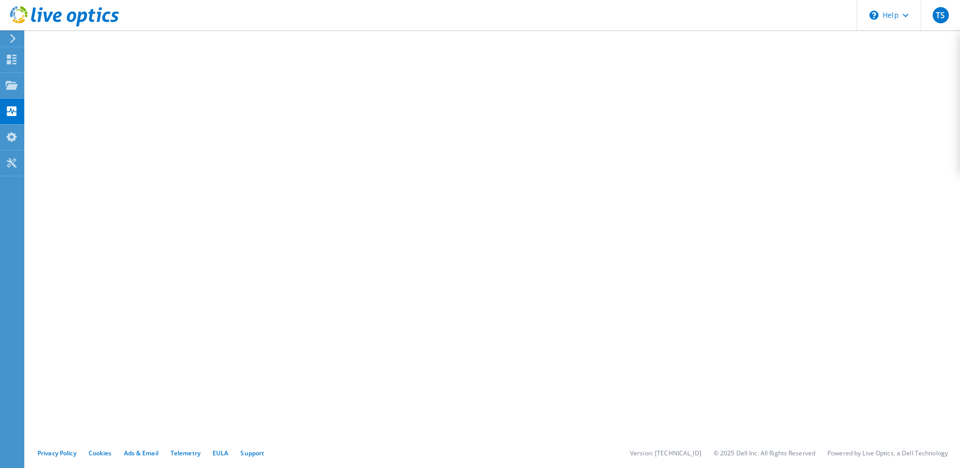 The height and width of the screenshot is (468, 960). What do you see at coordinates (100, 453) in the screenshot?
I see `a: Cookies` at bounding box center [100, 453].